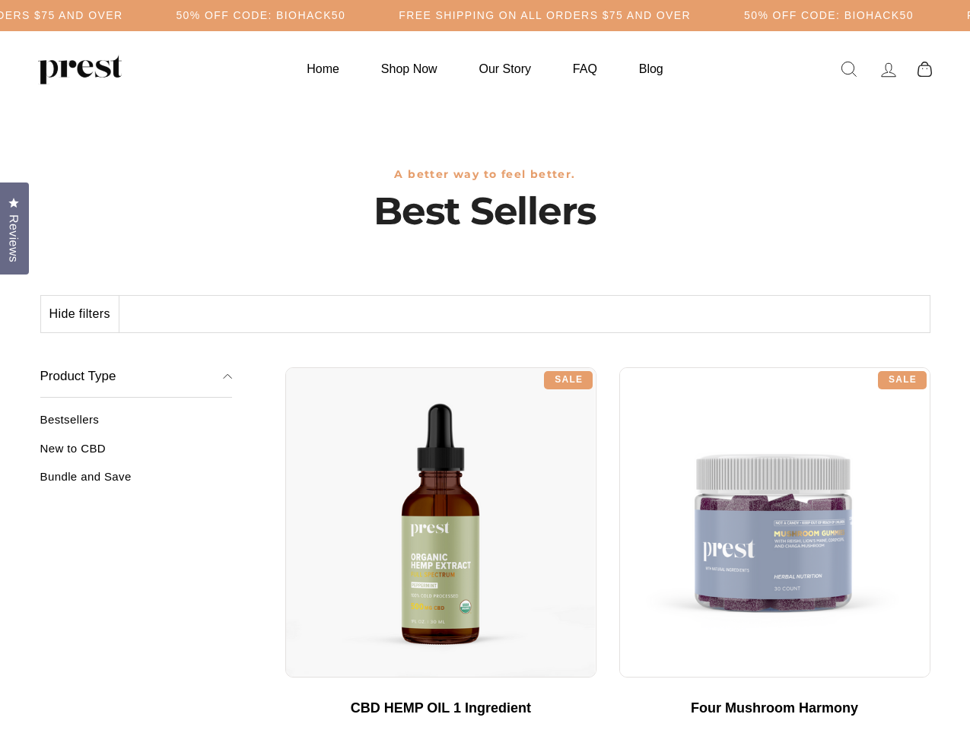 The image size is (970, 730). What do you see at coordinates (136, 454) in the screenshot?
I see `a: New to CBD` at bounding box center [136, 454].